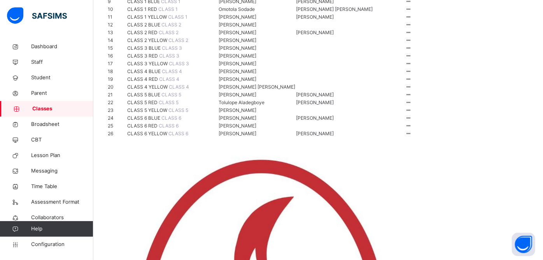 The height and width of the screenshot is (260, 543). What do you see at coordinates (62, 218) in the screenshot?
I see `span: Collaborators` at bounding box center [62, 218].